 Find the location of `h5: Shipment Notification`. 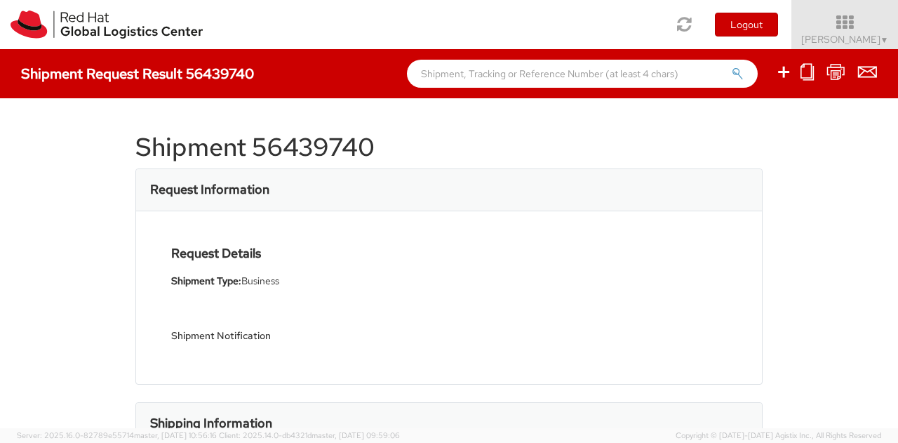

h5: Shipment Notification is located at coordinates (304, 335).